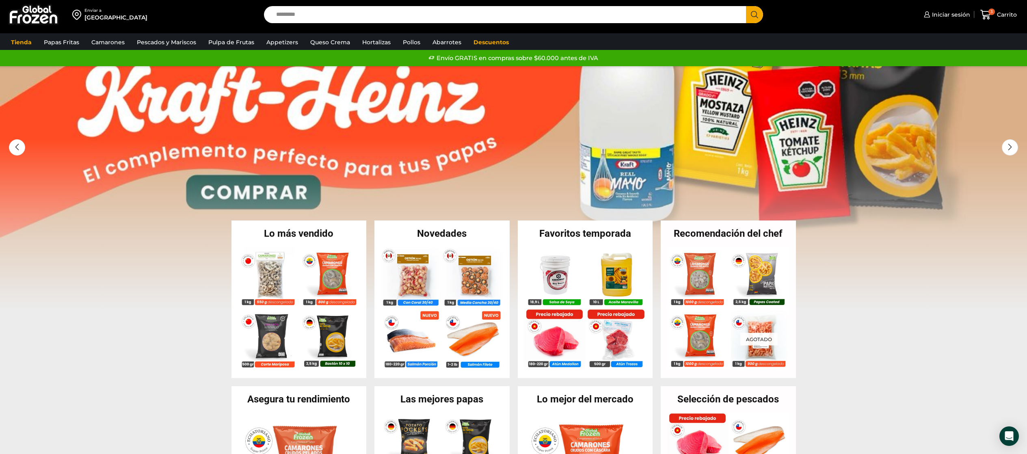  I want to click on a: Pollos, so click(411, 42).